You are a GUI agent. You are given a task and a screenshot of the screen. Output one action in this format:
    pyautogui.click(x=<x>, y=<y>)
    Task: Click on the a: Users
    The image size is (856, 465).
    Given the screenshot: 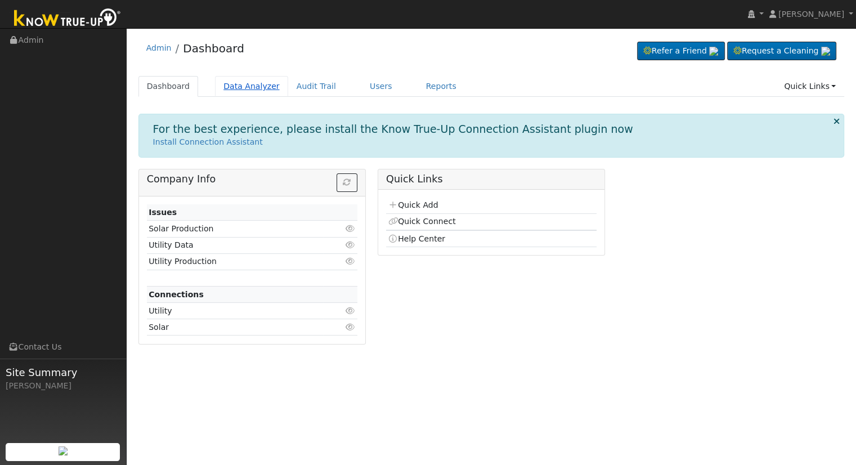 What is the action you would take?
    pyautogui.click(x=381, y=86)
    